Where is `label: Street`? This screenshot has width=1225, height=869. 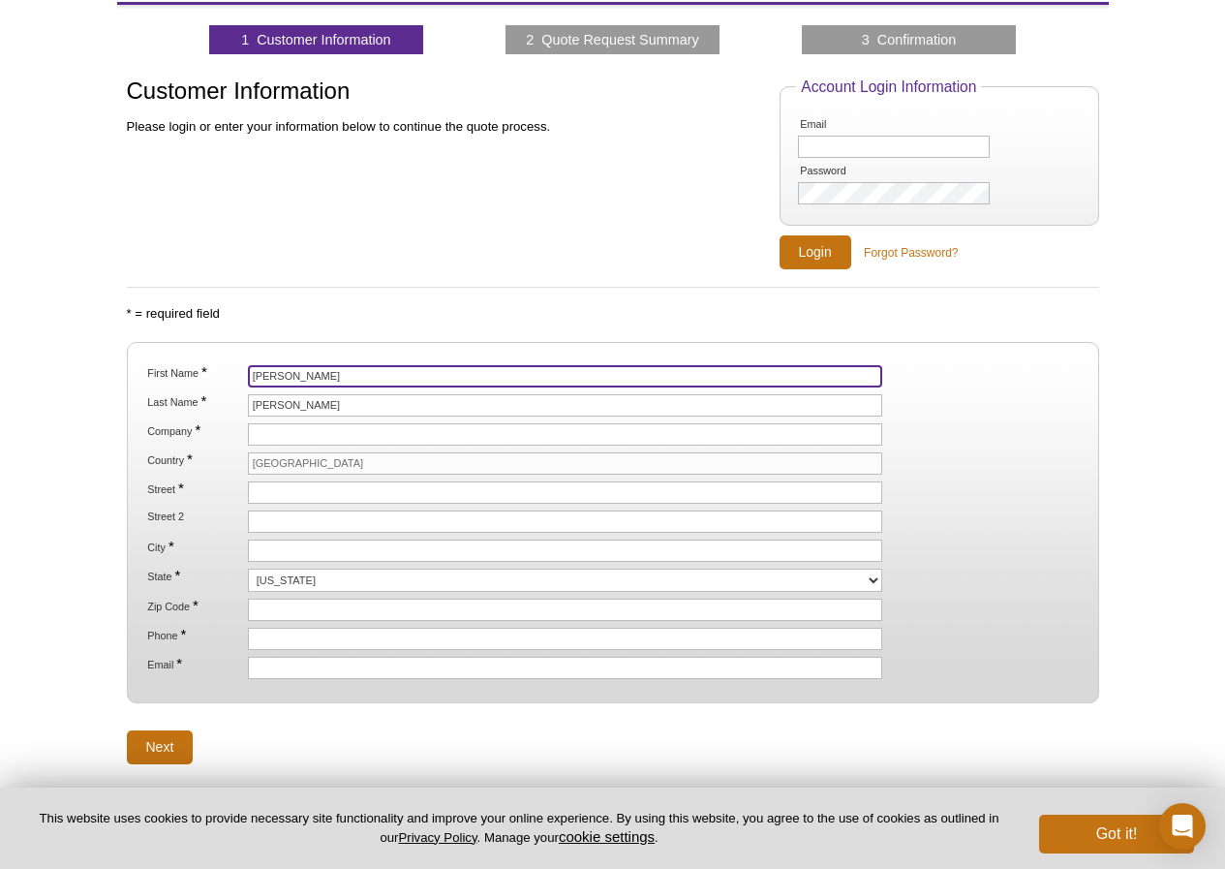 label: Street is located at coordinates (195, 488).